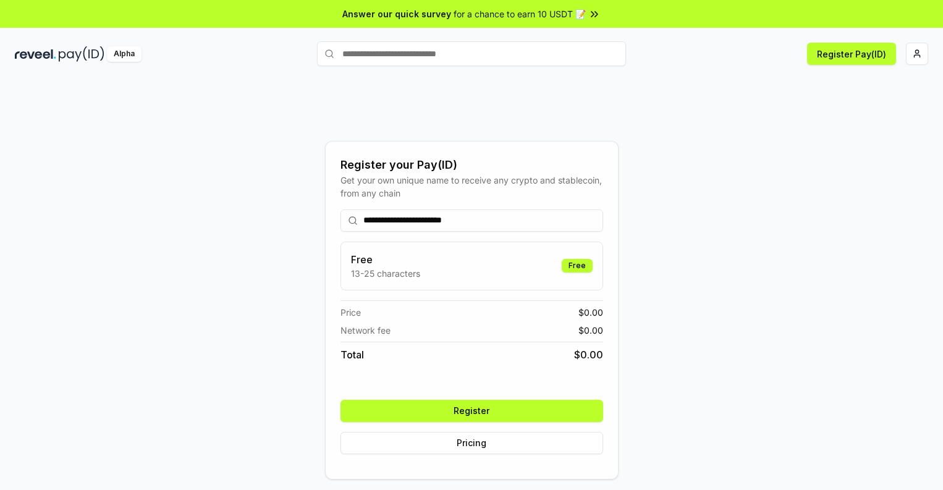 Image resolution: width=943 pixels, height=490 pixels. Describe the element at coordinates (577, 266) in the screenshot. I see `div: Free` at that location.